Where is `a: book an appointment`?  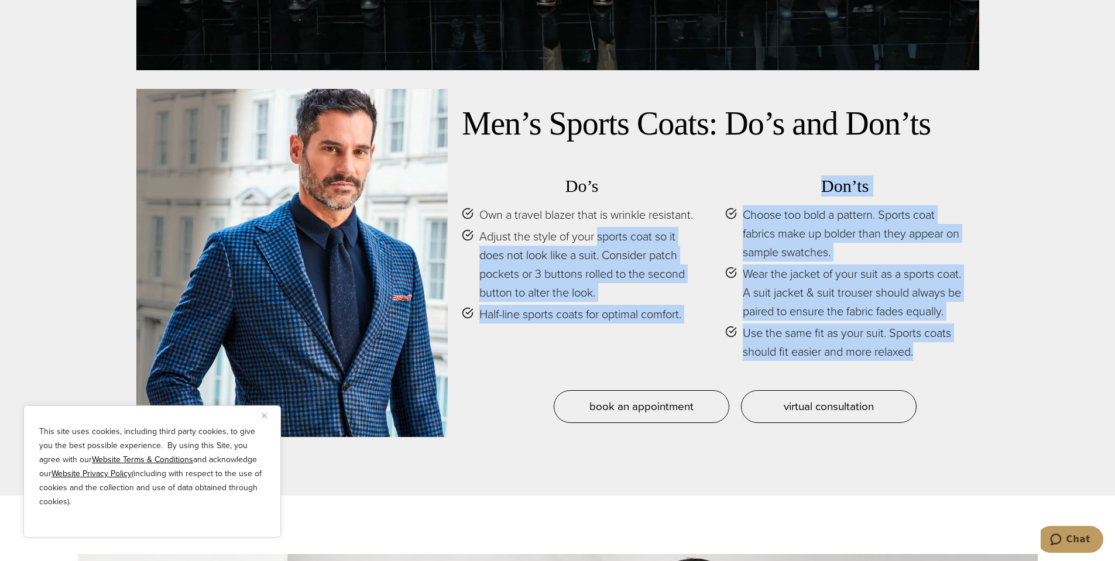
a: book an appointment is located at coordinates (642, 407).